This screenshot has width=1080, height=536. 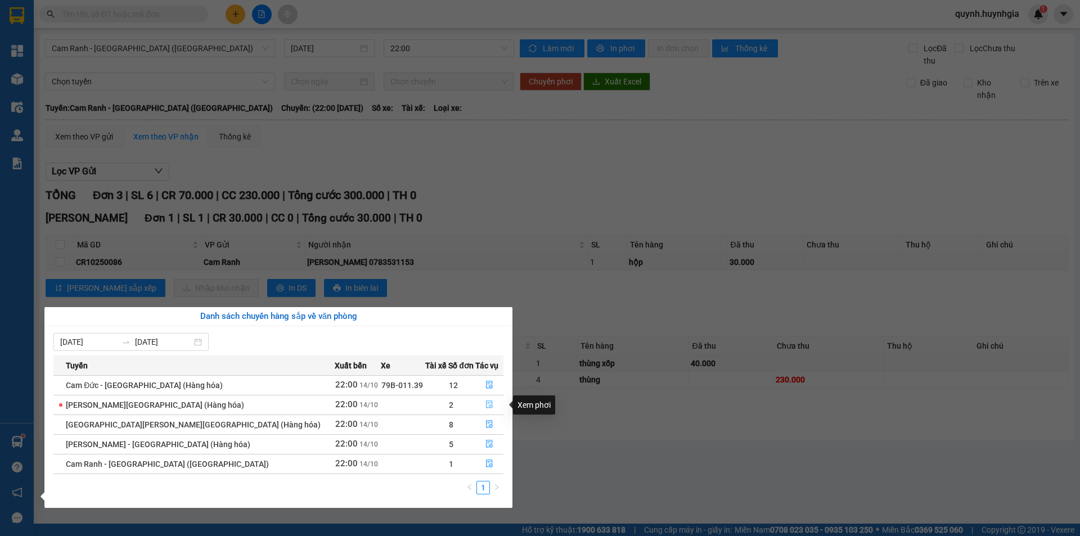 I want to click on span: Tuyến, so click(x=77, y=366).